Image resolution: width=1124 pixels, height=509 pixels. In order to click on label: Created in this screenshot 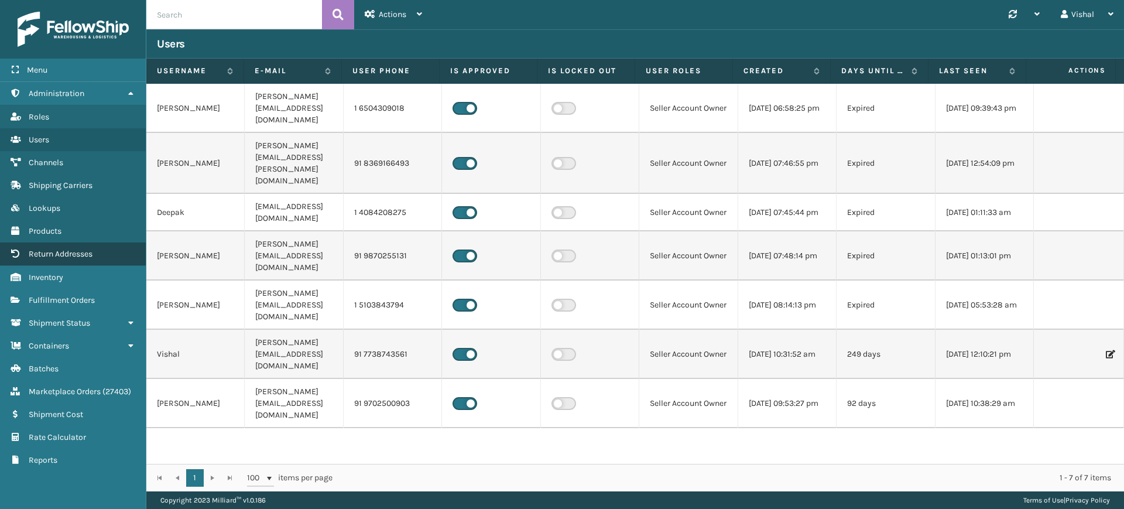, I will do `click(776, 71)`.